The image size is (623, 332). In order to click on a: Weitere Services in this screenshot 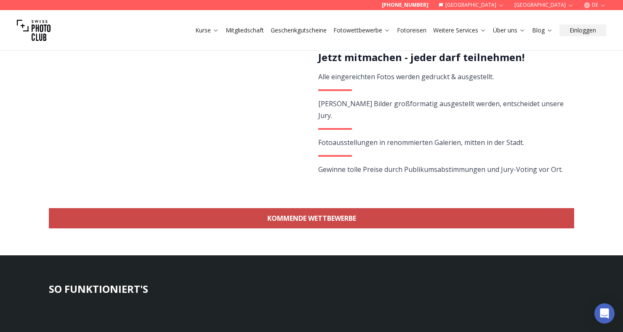, I will do `click(460, 30)`.